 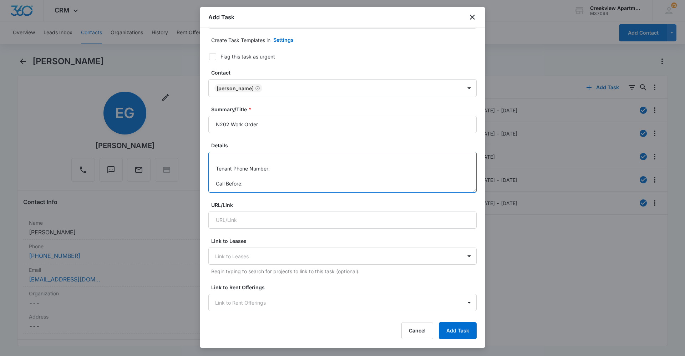 What do you see at coordinates (344, 318) in the screenshot?
I see `p: Begin typing to search for deals to link to this task (optional).` at bounding box center [344, 318].